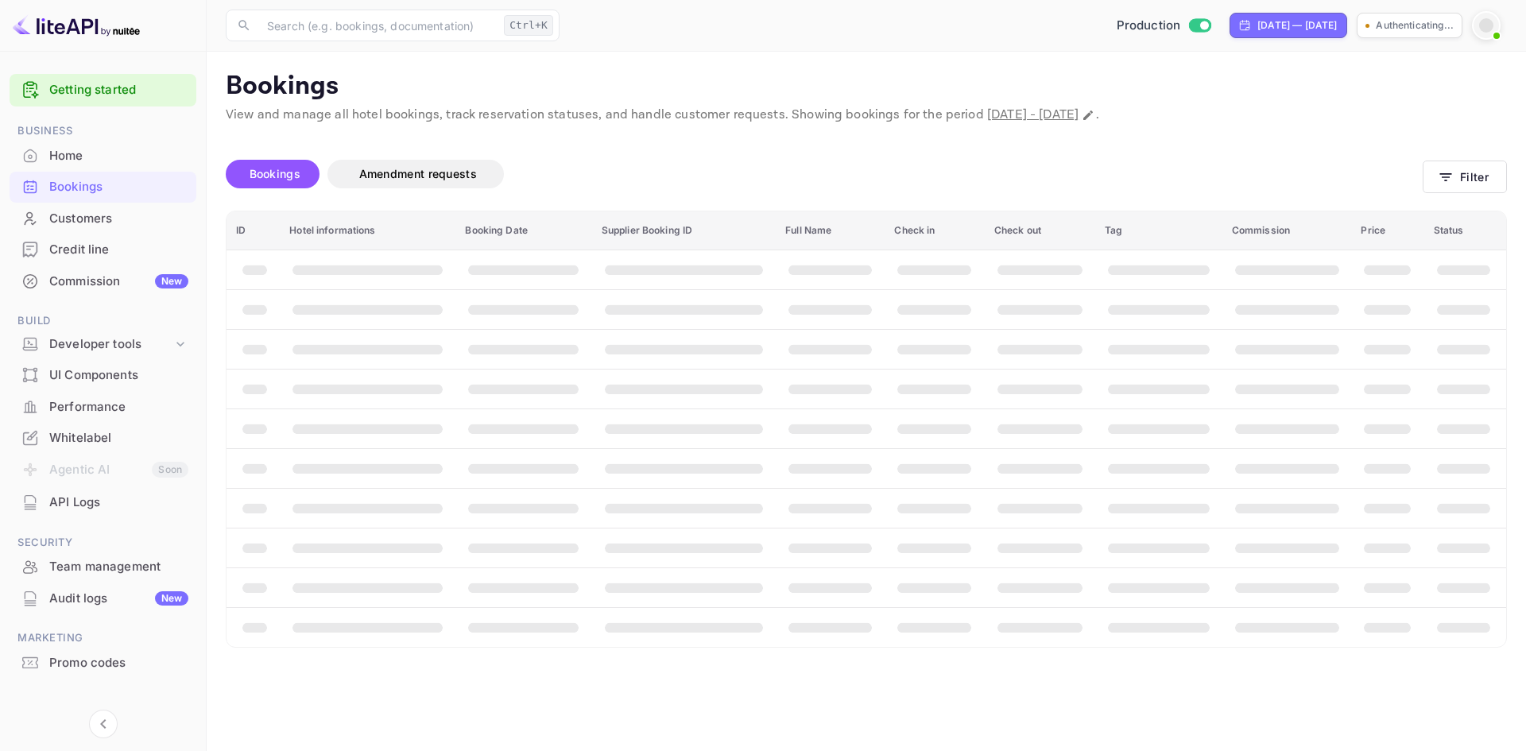  What do you see at coordinates (103, 186) in the screenshot?
I see `a: Bookings` at bounding box center [103, 186].